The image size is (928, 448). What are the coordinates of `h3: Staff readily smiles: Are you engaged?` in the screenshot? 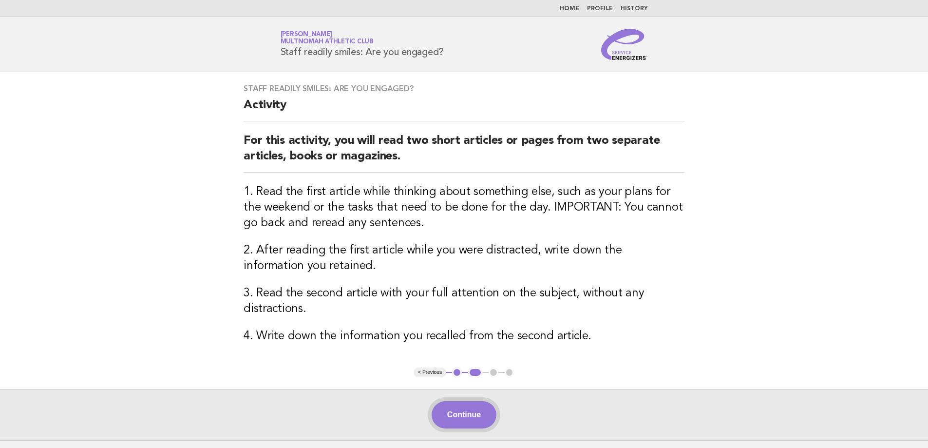 It's located at (464, 89).